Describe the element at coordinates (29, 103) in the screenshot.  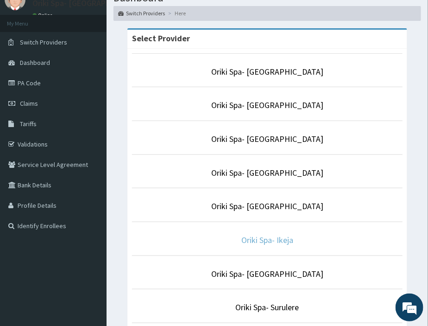
I see `span: Claims` at that location.